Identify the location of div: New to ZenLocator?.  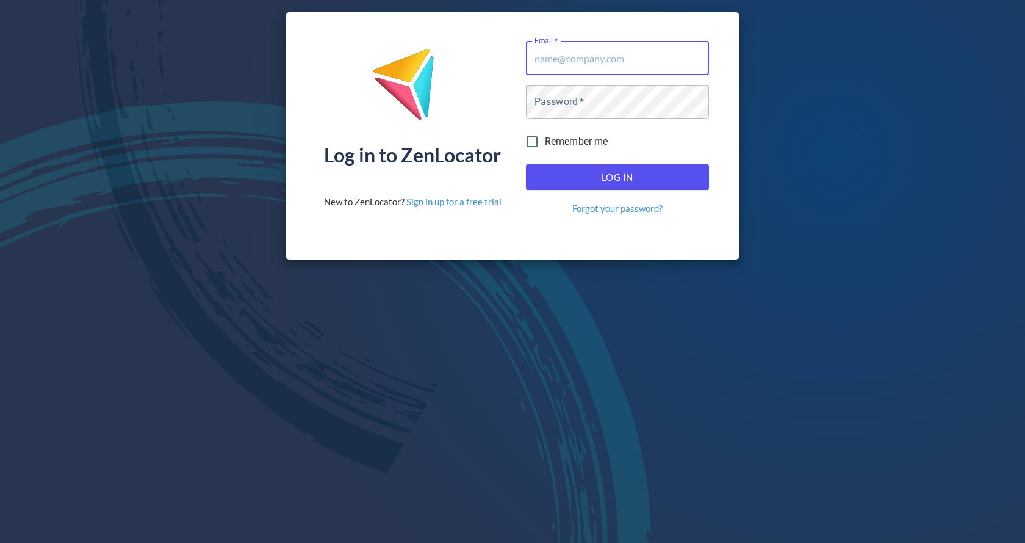
(413, 201).